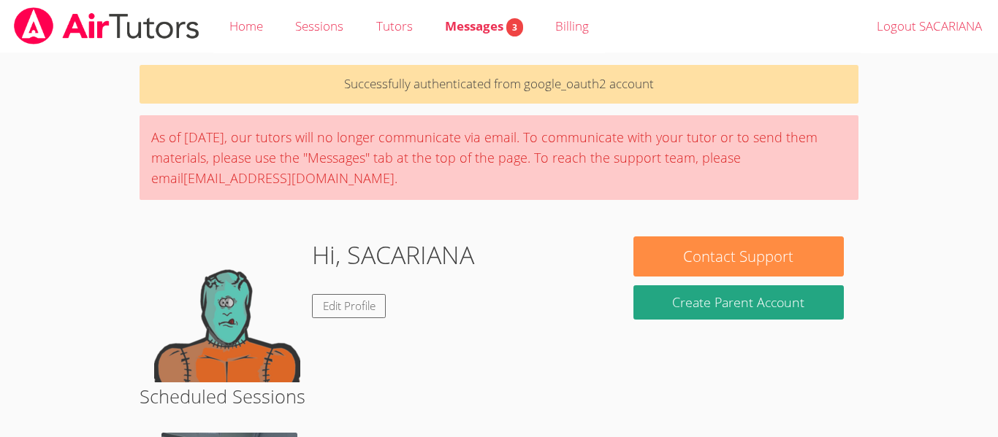 This screenshot has width=998, height=437. Describe the element at coordinates (107, 26) in the screenshot. I see `img: airtutors_banner-c4298cdbf04f3fff15de1276eac7730deb9818008684d7c2e4769d2f7ddbe033.png` at that location.